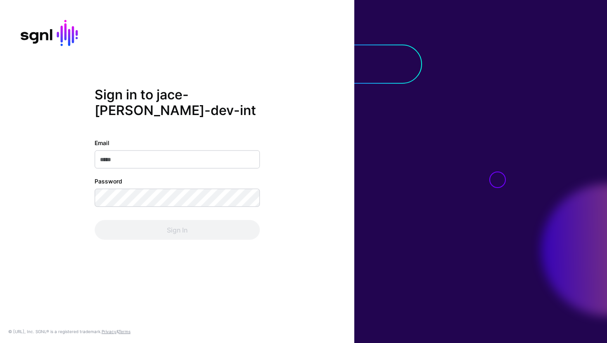 The height and width of the screenshot is (343, 607). Describe the element at coordinates (124, 332) in the screenshot. I see `a: Terms` at that location.